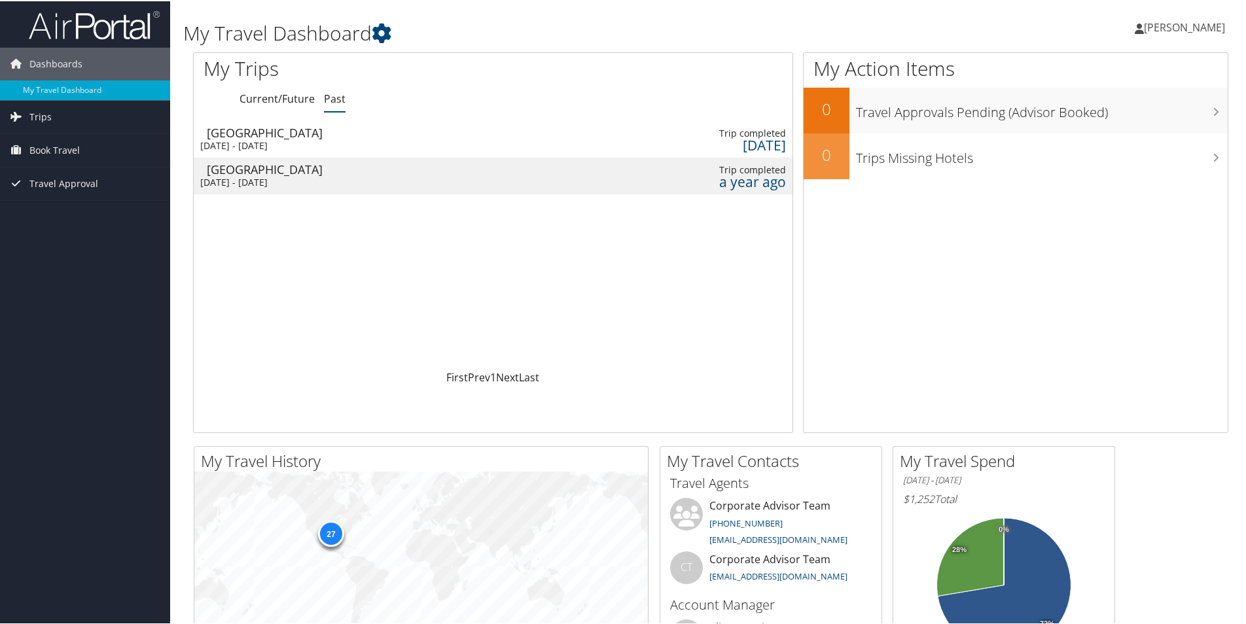 The height and width of the screenshot is (624, 1246). What do you see at coordinates (331, 533) in the screenshot?
I see `div: 27` at bounding box center [331, 533].